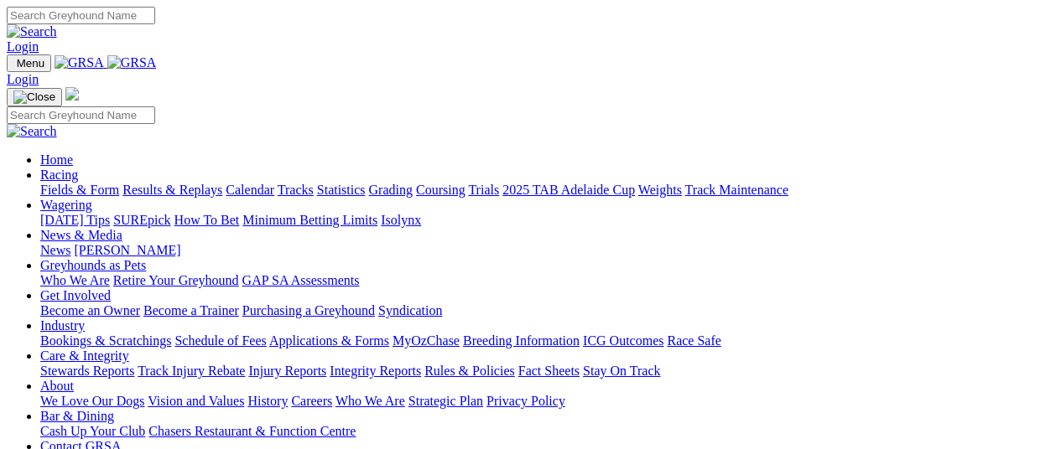  I want to click on a: Careers, so click(311, 401).